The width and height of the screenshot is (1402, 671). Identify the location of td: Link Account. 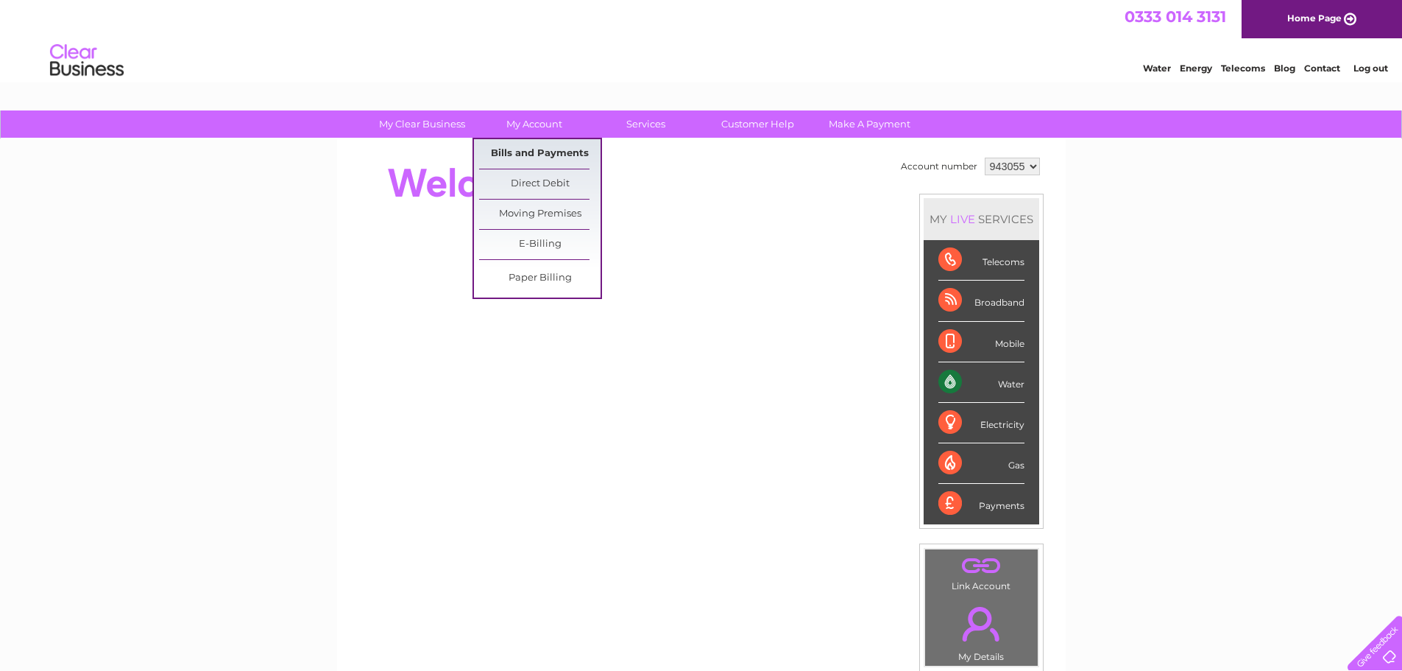
(981, 571).